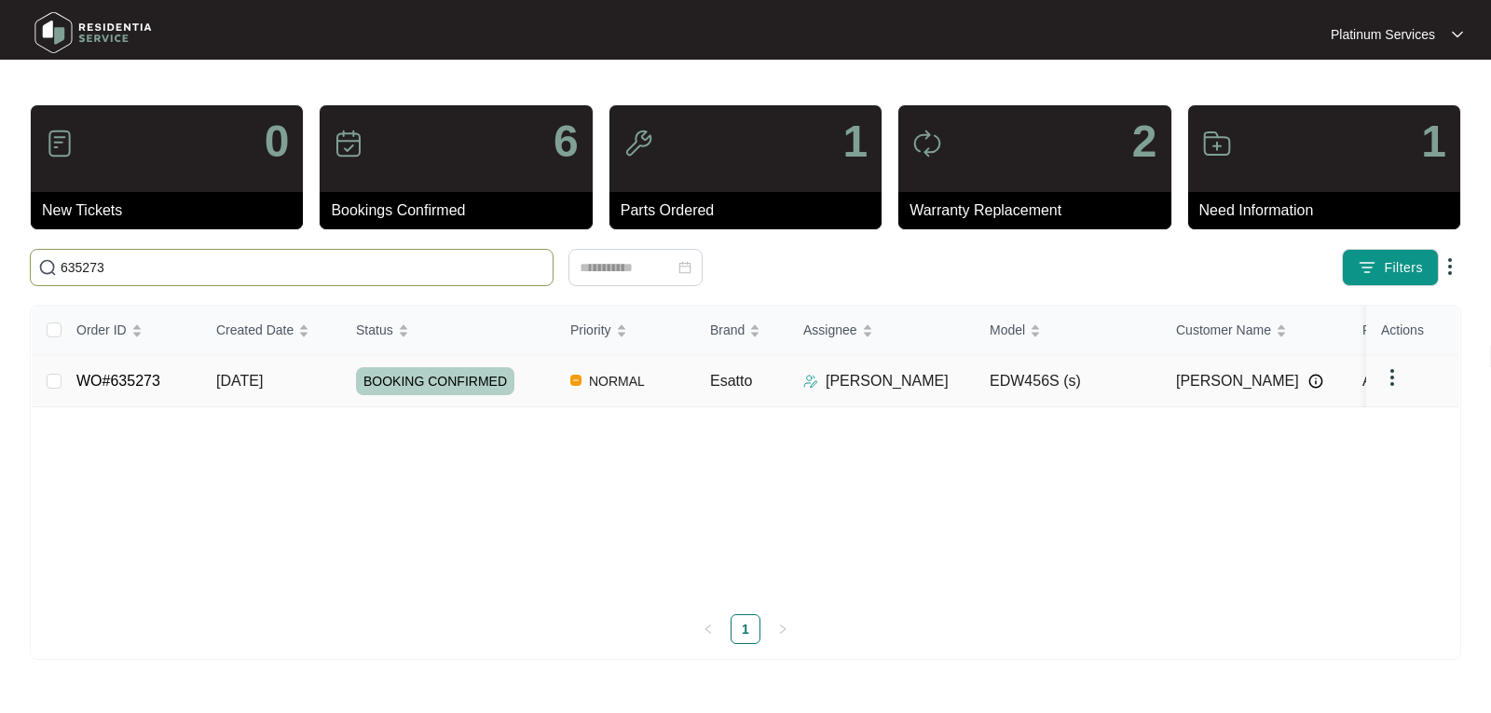 This screenshot has width=1491, height=713. What do you see at coordinates (303, 268) in the screenshot?
I see `input: Search by Order Id, Assignee Name, Customer Name, Brand and Model` at bounding box center [303, 268].